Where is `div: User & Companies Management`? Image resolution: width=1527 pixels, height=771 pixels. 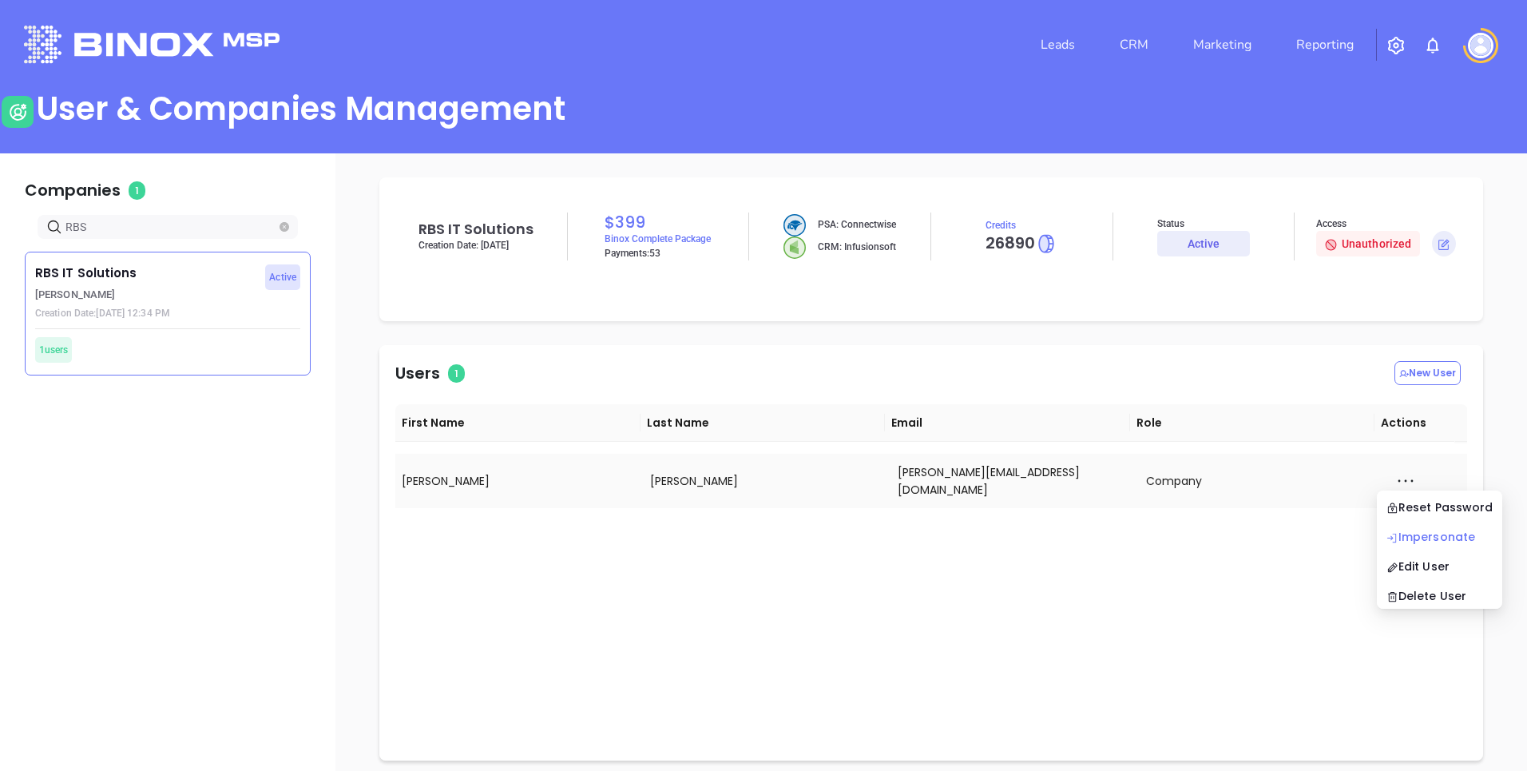 div: User & Companies Management is located at coordinates (300, 109).